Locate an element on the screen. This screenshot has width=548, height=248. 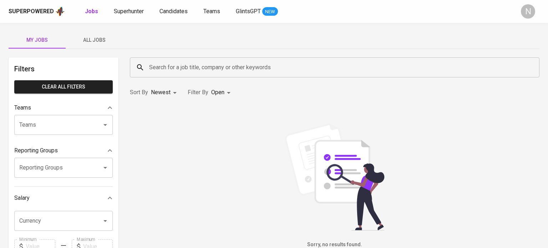
span: My Jobs is located at coordinates (37, 40).